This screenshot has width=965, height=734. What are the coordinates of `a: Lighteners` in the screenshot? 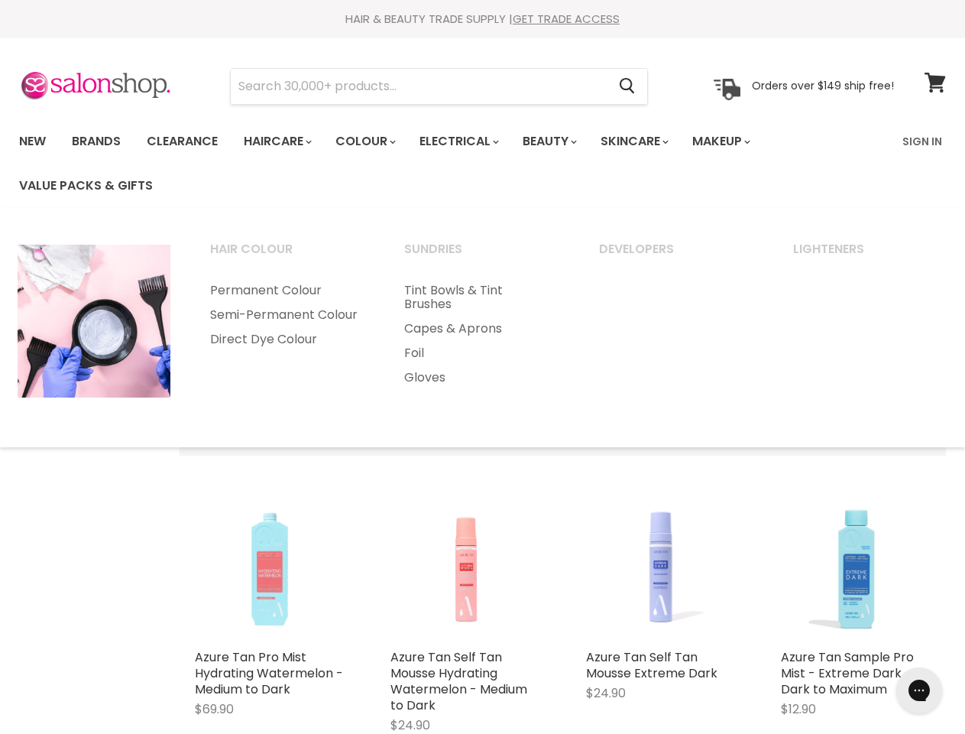 It's located at (870, 256).